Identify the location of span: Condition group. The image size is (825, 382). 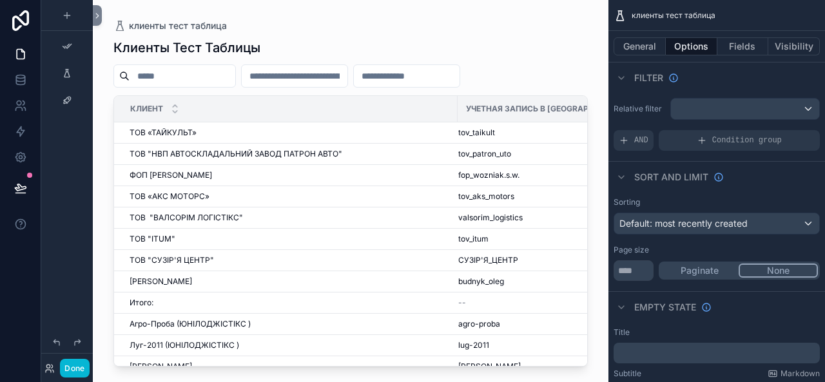
(747, 141).